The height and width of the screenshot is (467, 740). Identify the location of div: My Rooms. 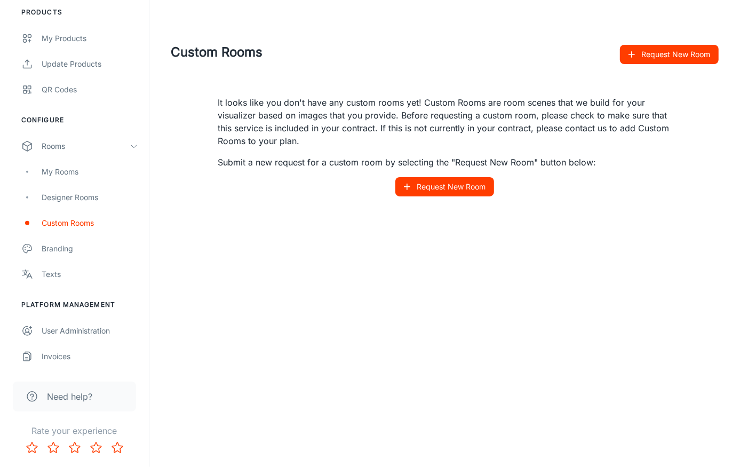
(90, 172).